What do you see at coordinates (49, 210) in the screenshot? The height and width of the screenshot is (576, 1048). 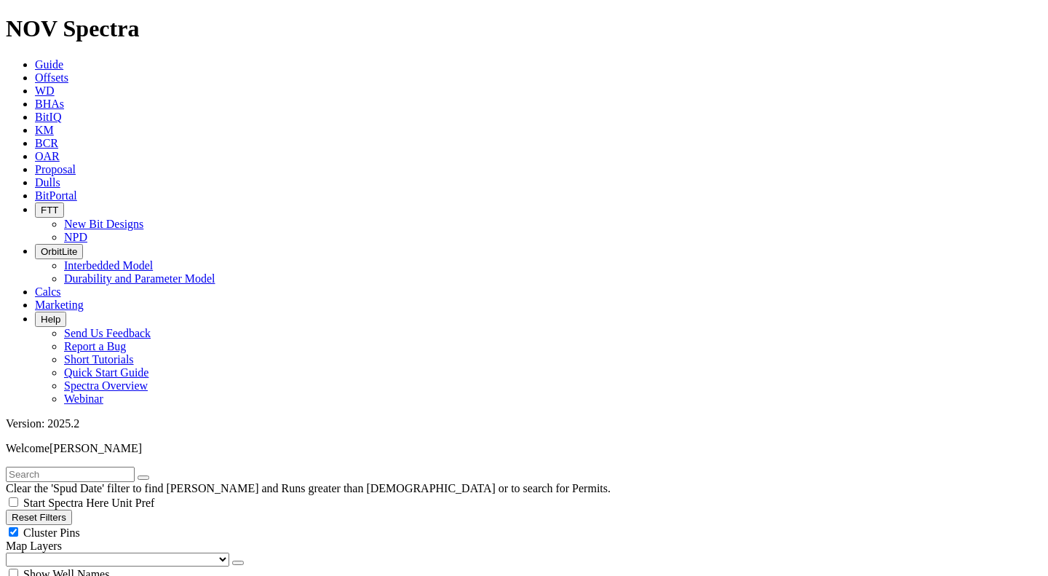 I see `button: FTT` at bounding box center [49, 210].